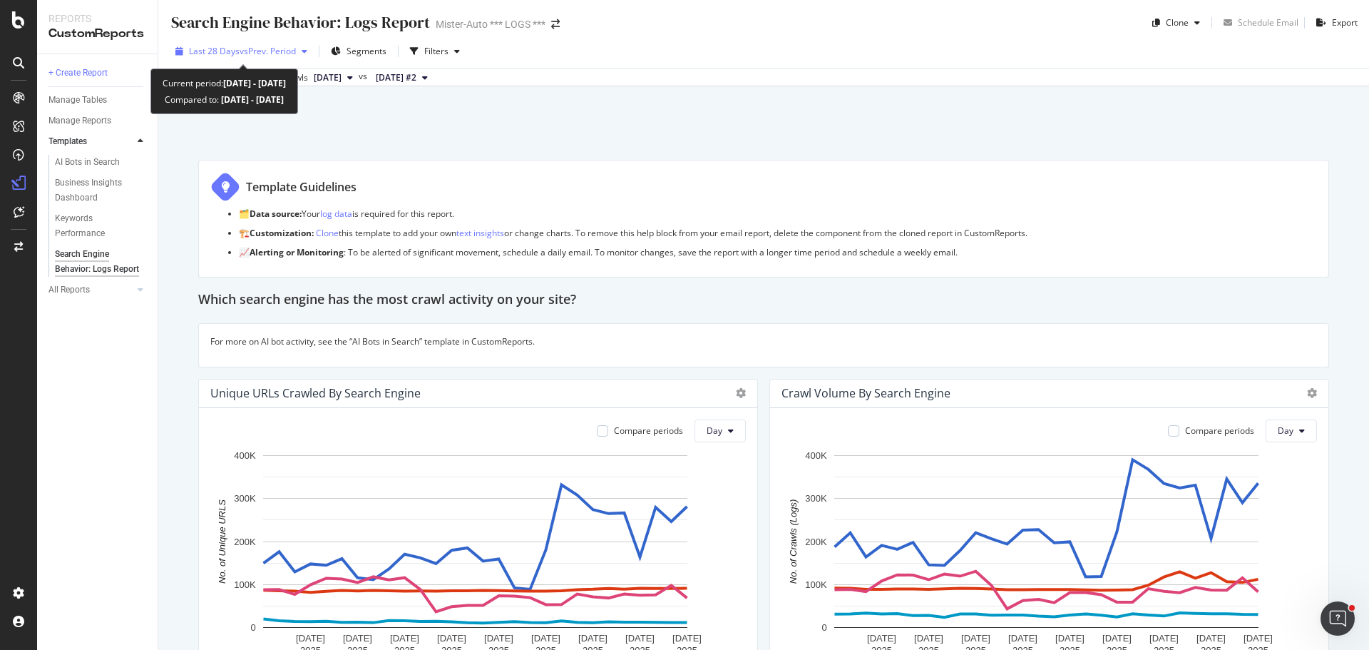 Image resolution: width=1369 pixels, height=650 pixels. Describe the element at coordinates (297, 252) in the screenshot. I see `strong: Alerting or Monitoring` at that location.